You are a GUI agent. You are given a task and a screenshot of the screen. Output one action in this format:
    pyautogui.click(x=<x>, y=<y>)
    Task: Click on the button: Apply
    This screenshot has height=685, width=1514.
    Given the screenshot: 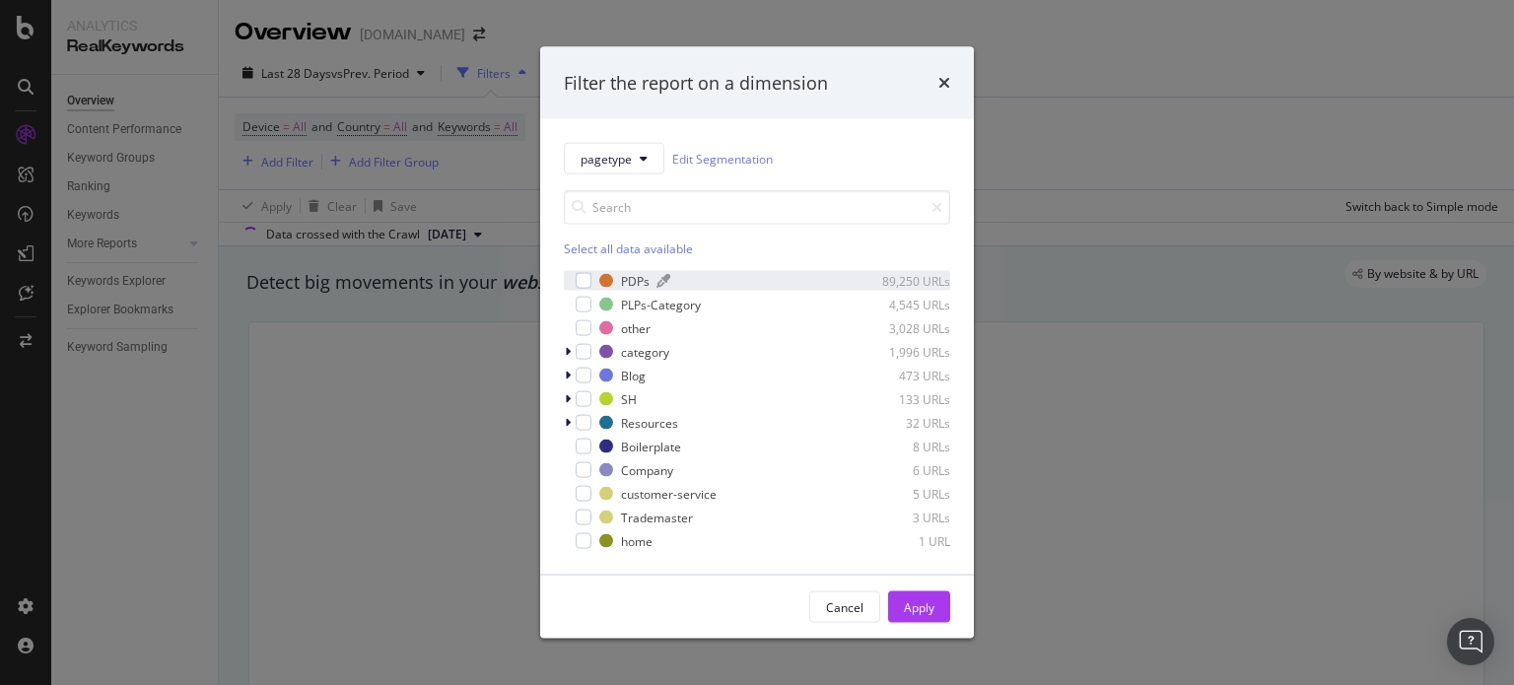 What is the action you would take?
    pyautogui.click(x=918, y=607)
    